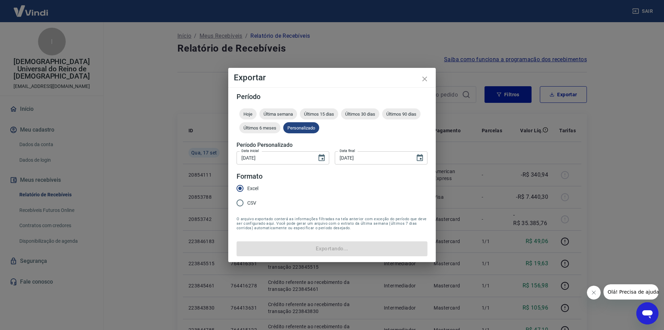 This screenshot has height=330, width=664. Describe the element at coordinates (250, 151) in the screenshot. I see `label: Data inicial` at that location.